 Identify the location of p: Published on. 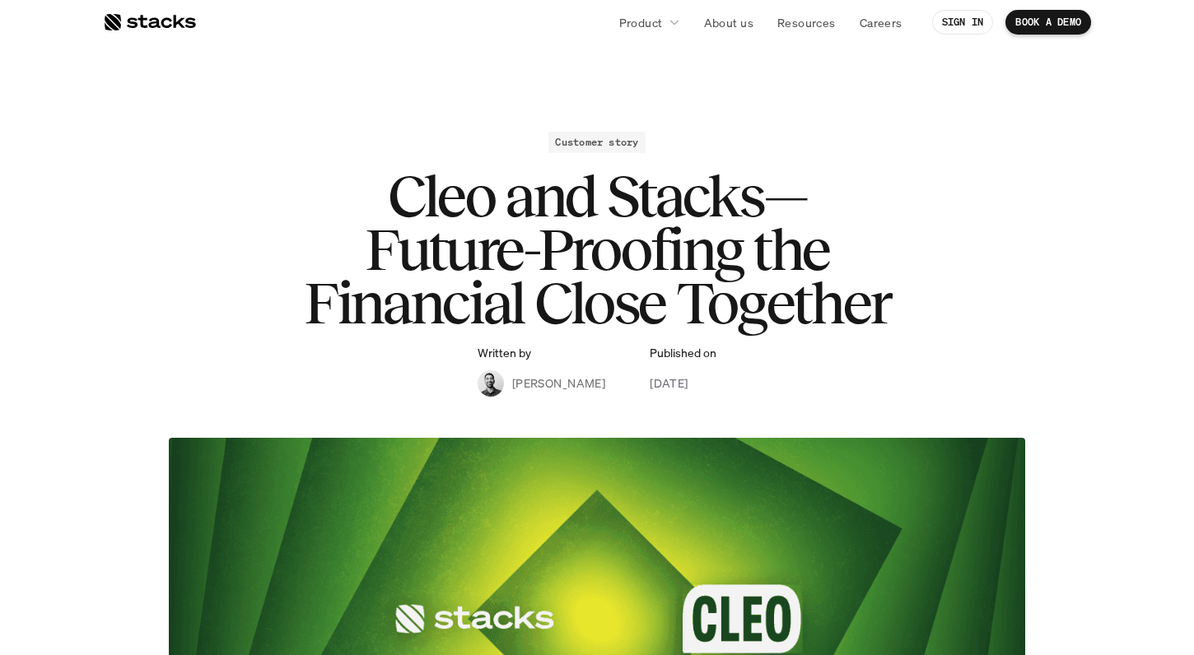
(682, 353).